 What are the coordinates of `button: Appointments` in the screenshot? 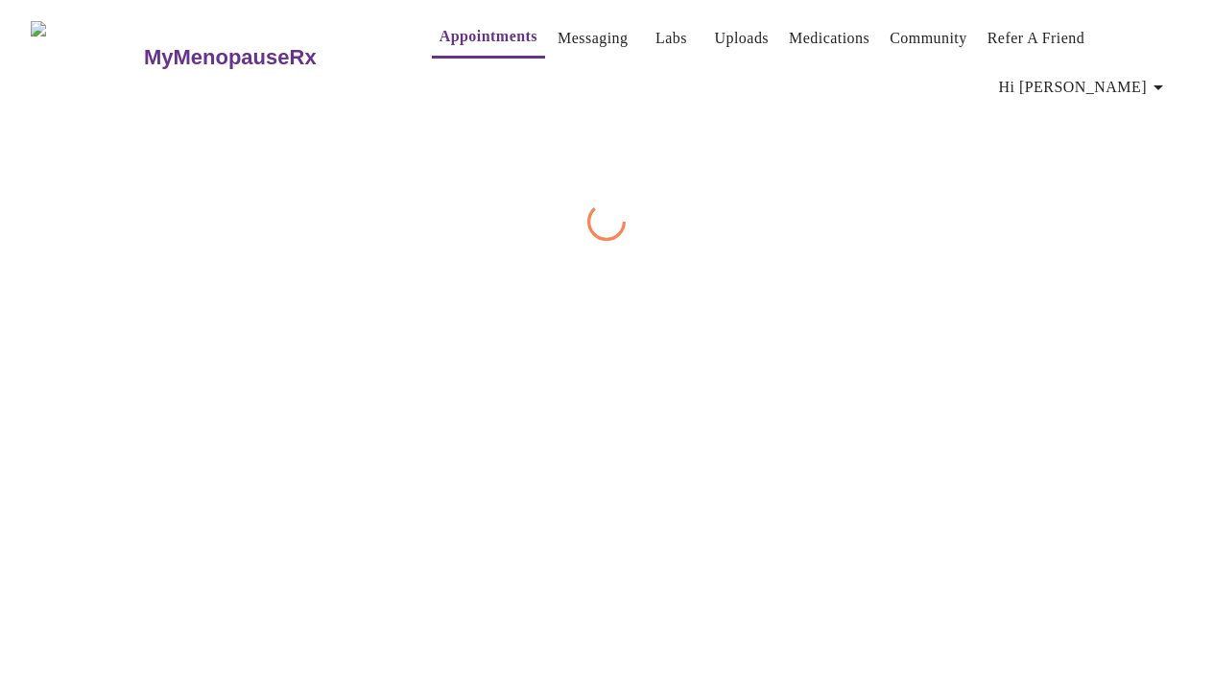 It's located at (488, 37).